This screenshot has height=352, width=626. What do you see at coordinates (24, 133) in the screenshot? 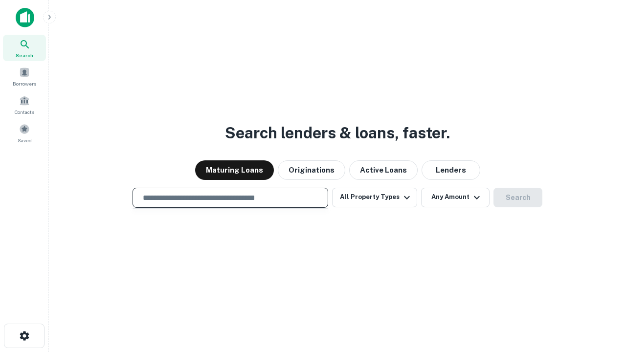
I see `div: Saved` at bounding box center [24, 133].